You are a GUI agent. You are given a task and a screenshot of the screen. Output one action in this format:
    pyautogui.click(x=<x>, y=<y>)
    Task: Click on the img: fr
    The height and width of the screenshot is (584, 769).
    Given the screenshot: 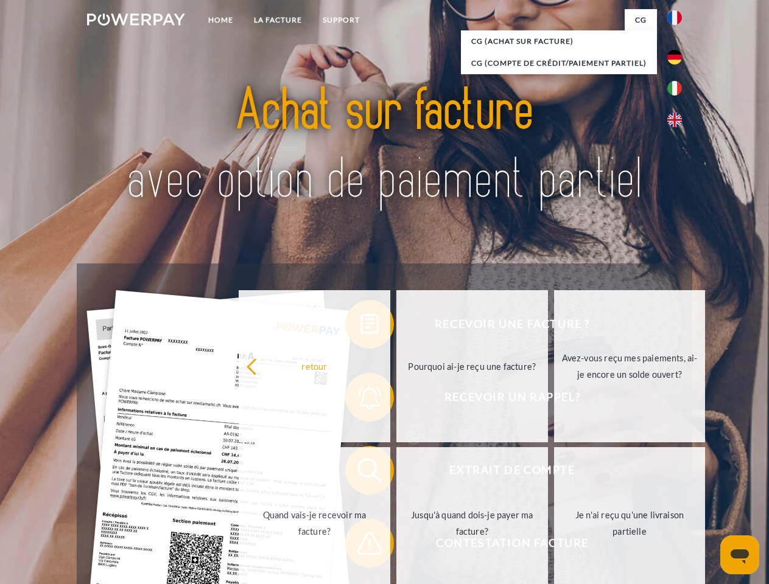 What is the action you would take?
    pyautogui.click(x=674, y=18)
    